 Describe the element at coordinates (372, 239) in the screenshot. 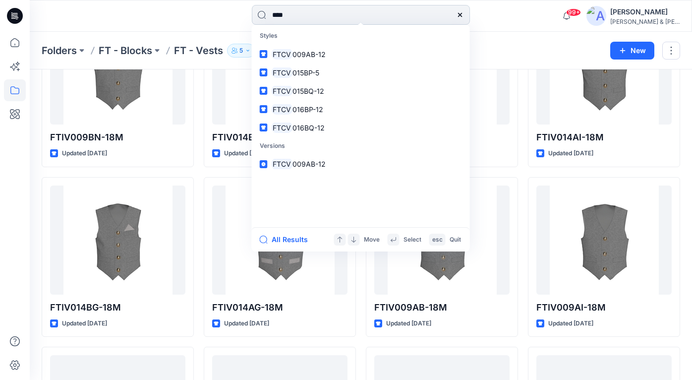

I see `p: Move` at that location.